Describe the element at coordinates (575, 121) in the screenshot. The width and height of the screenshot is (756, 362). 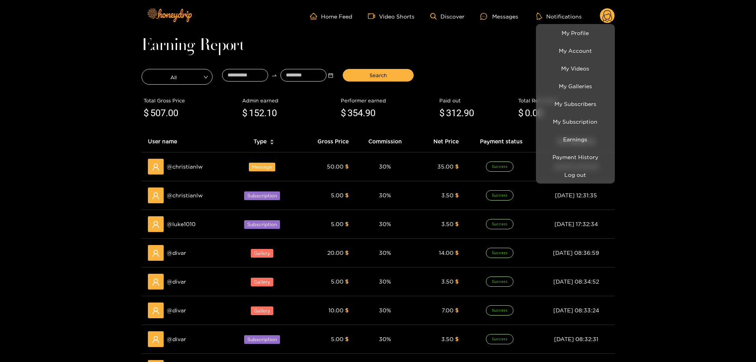
I see `a: My Subscription` at that location.